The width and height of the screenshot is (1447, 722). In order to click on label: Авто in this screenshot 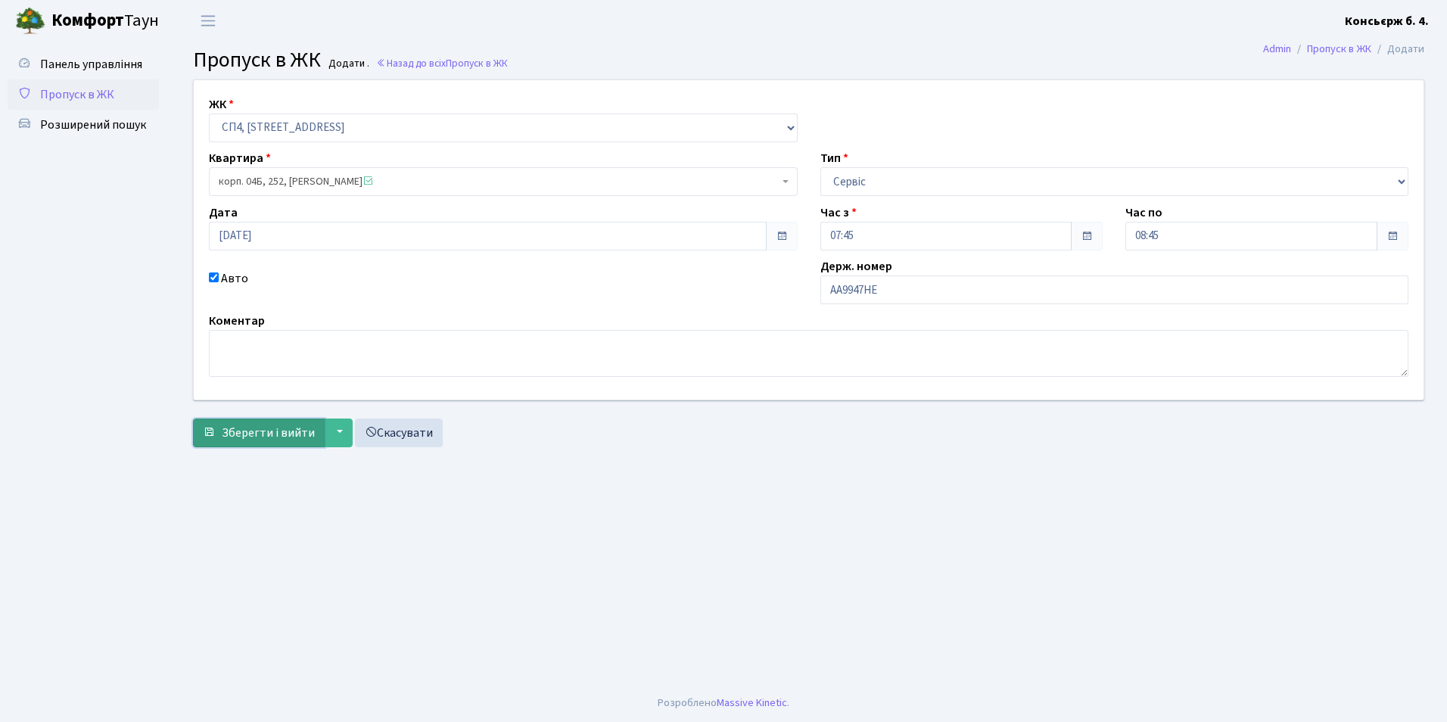, I will do `click(235, 279)`.